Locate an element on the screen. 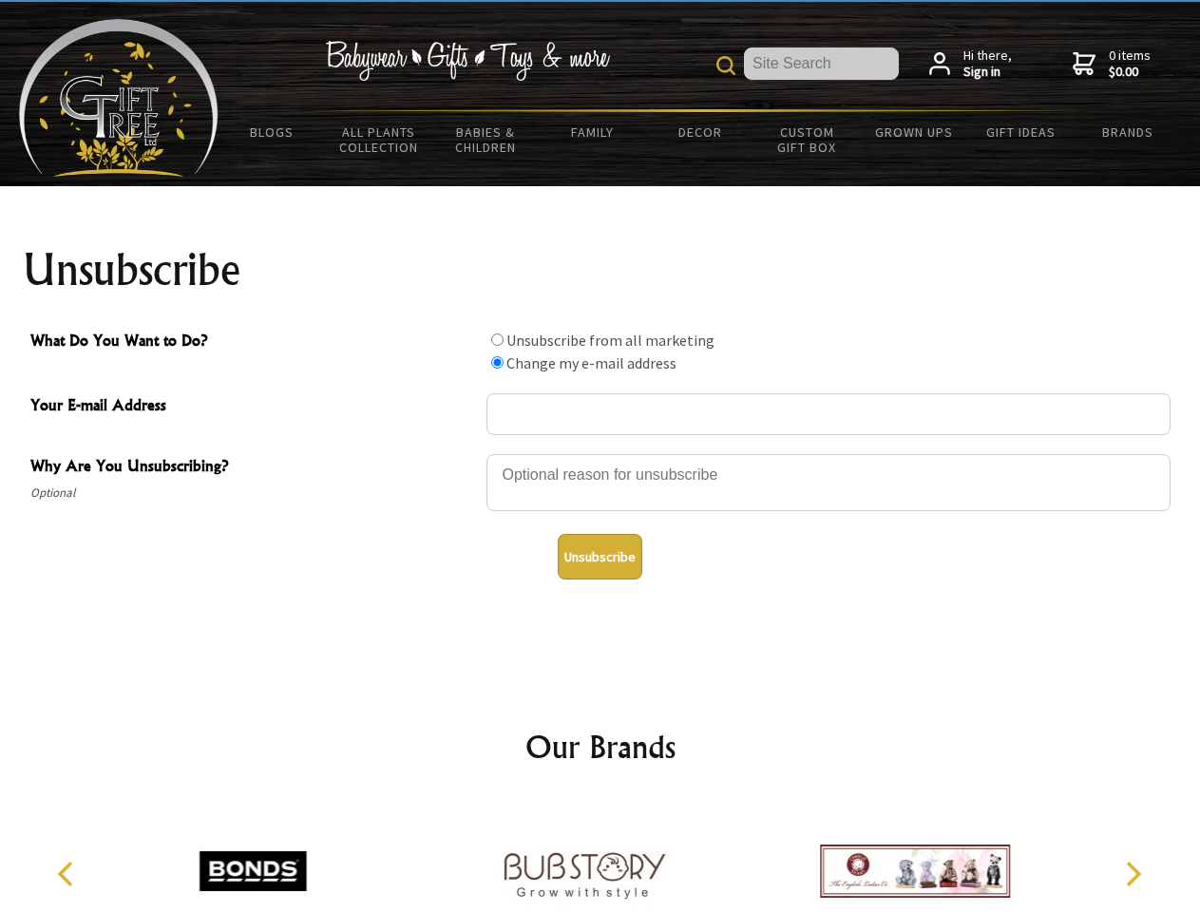  button: Next is located at coordinates (1133, 874).